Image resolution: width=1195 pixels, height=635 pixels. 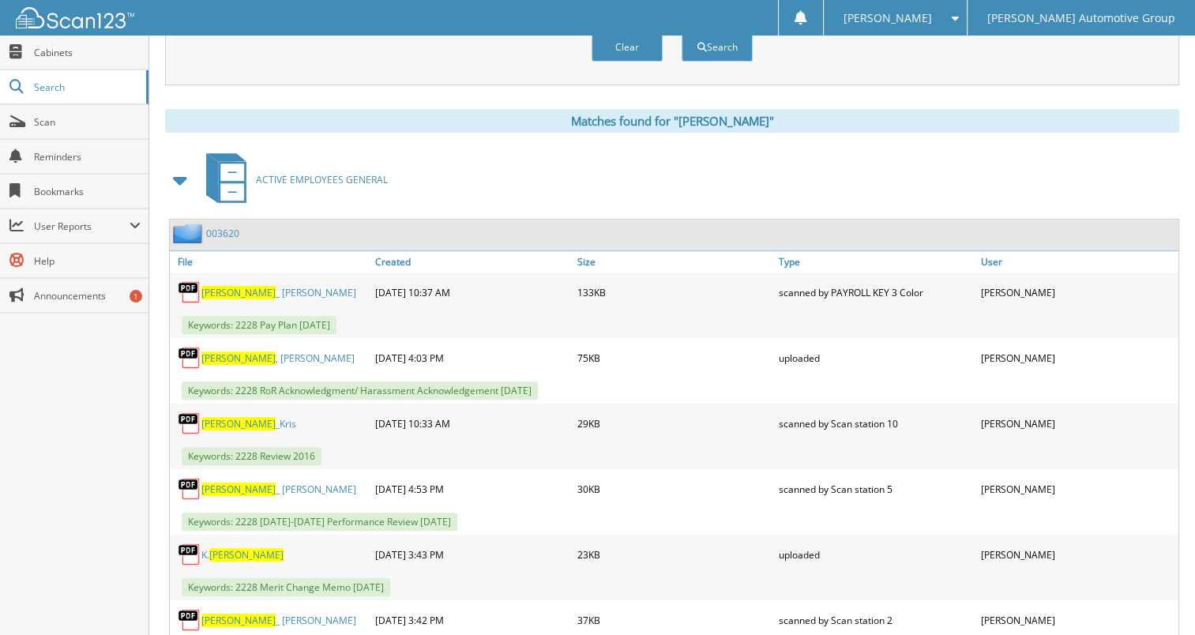 What do you see at coordinates (87, 52) in the screenshot?
I see `span: Cabinets` at bounding box center [87, 52].